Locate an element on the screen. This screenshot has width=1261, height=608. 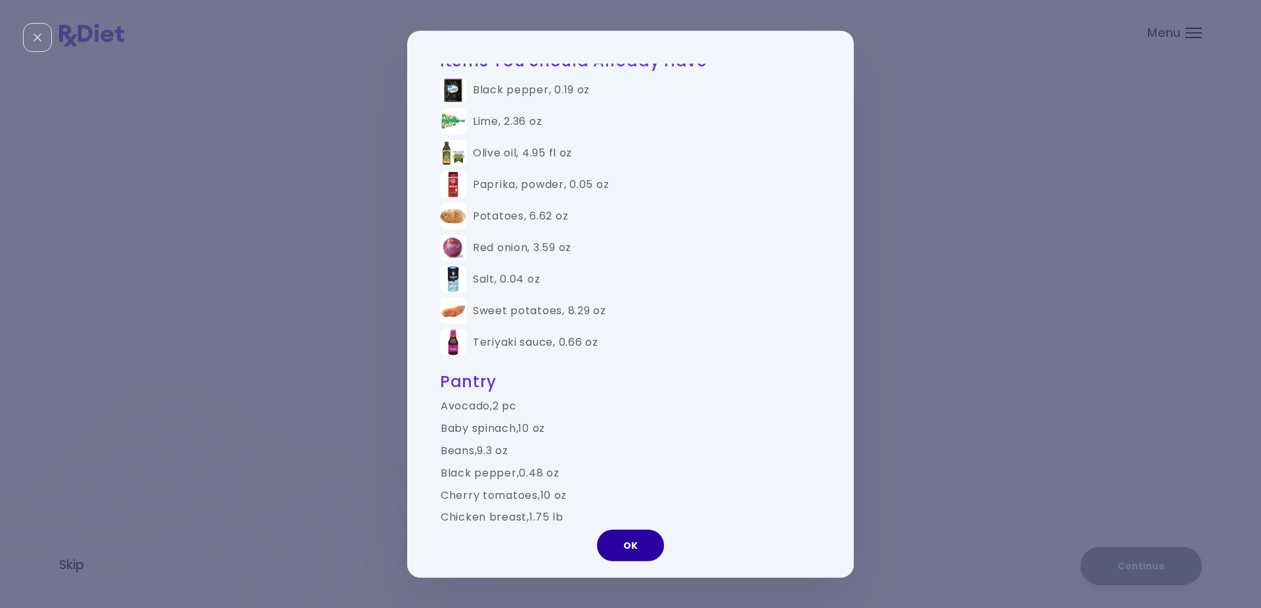
div: Sweet potatoes , 8.29 oz is located at coordinates (539, 310).